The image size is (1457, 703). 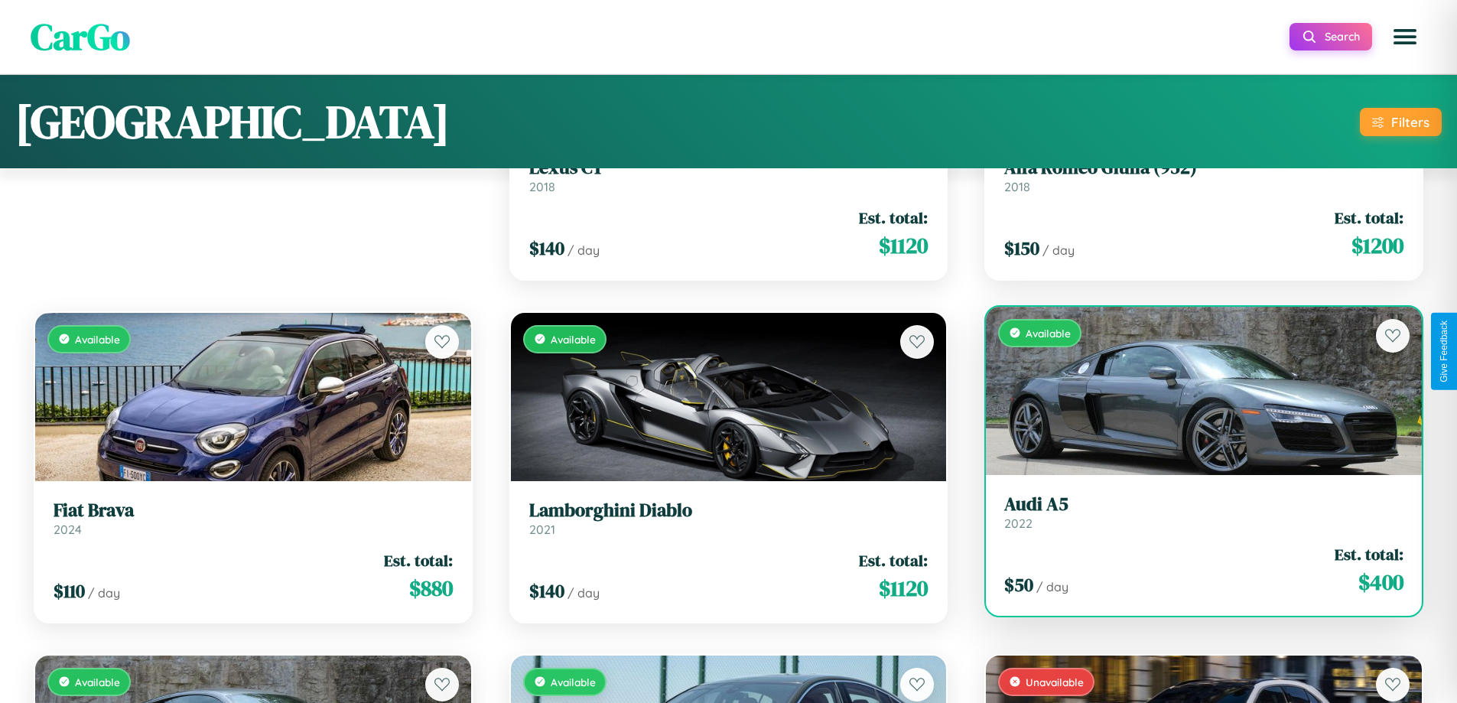 What do you see at coordinates (1342, 37) in the screenshot?
I see `span: Search` at bounding box center [1342, 37].